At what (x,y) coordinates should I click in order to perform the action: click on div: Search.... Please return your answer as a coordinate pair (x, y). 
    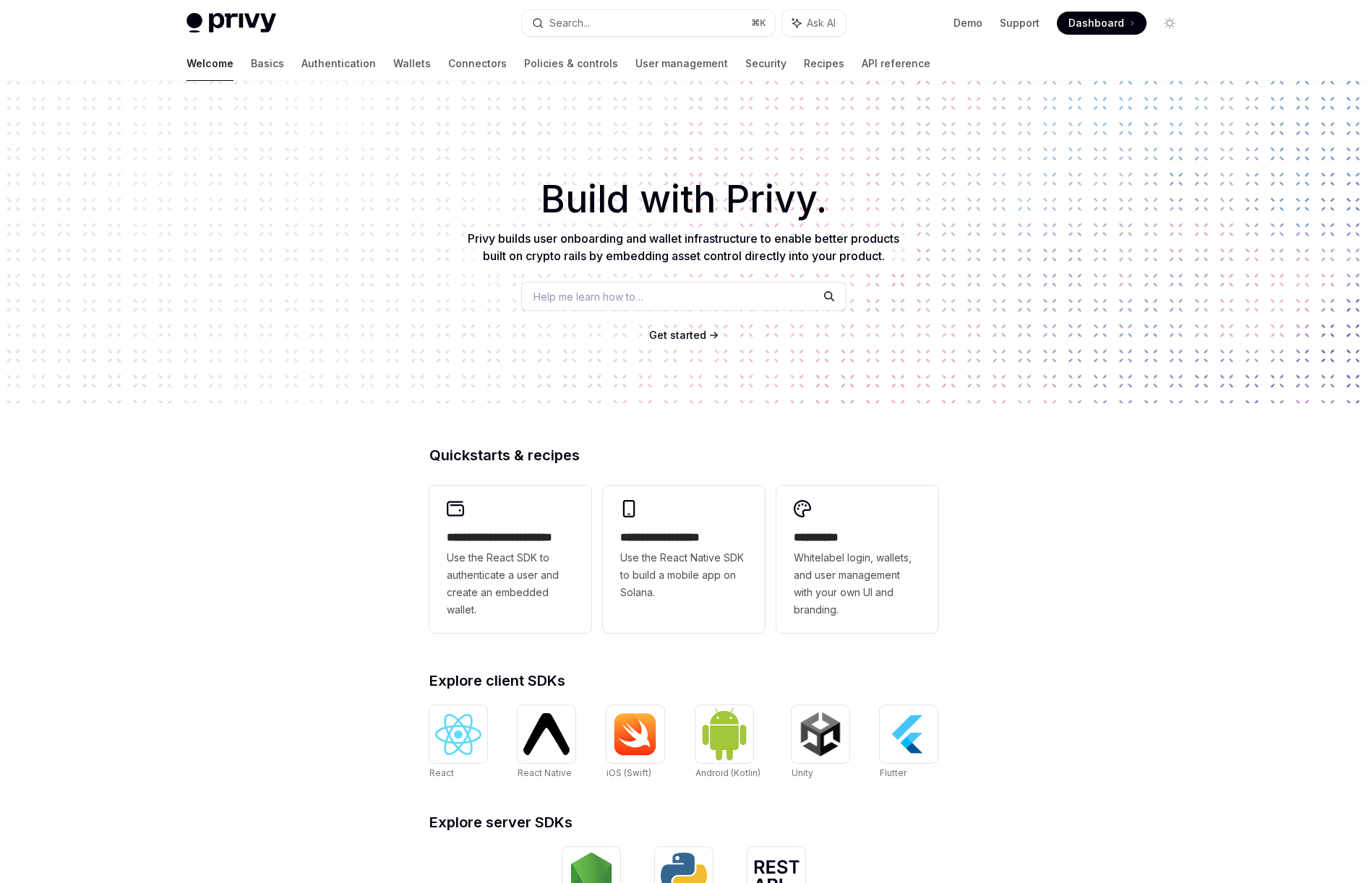
    Looking at the image, I should click on (570, 23).